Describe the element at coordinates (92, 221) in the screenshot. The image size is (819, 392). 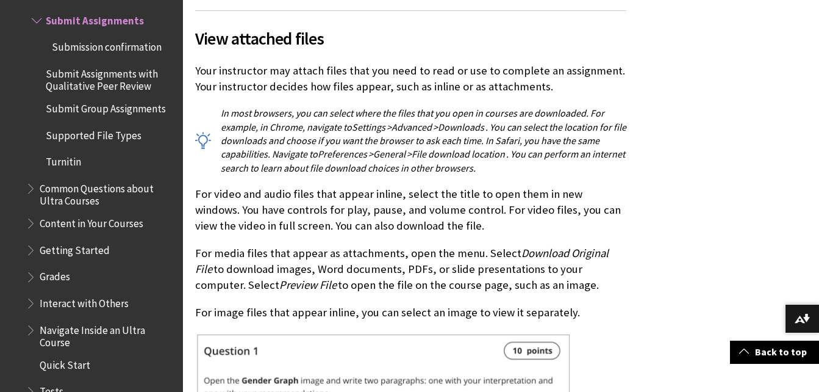
I see `span: Content in Your Courses` at that location.